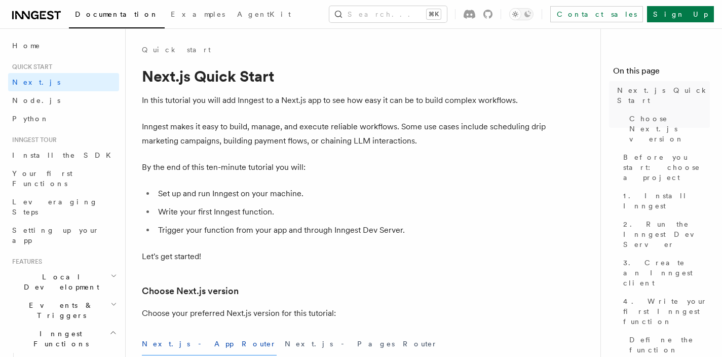 This screenshot has width=722, height=357. I want to click on p: Inngest makes it easy to build, manage, and execute reliable workflows. Some use cases include sc..., so click(345, 134).